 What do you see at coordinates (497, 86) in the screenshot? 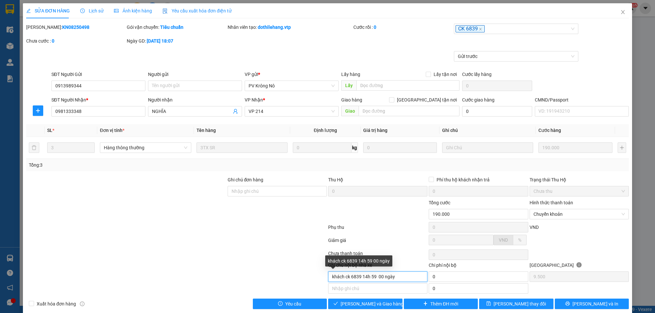
I see `input: Cước lấy hàng` at bounding box center [497, 86].